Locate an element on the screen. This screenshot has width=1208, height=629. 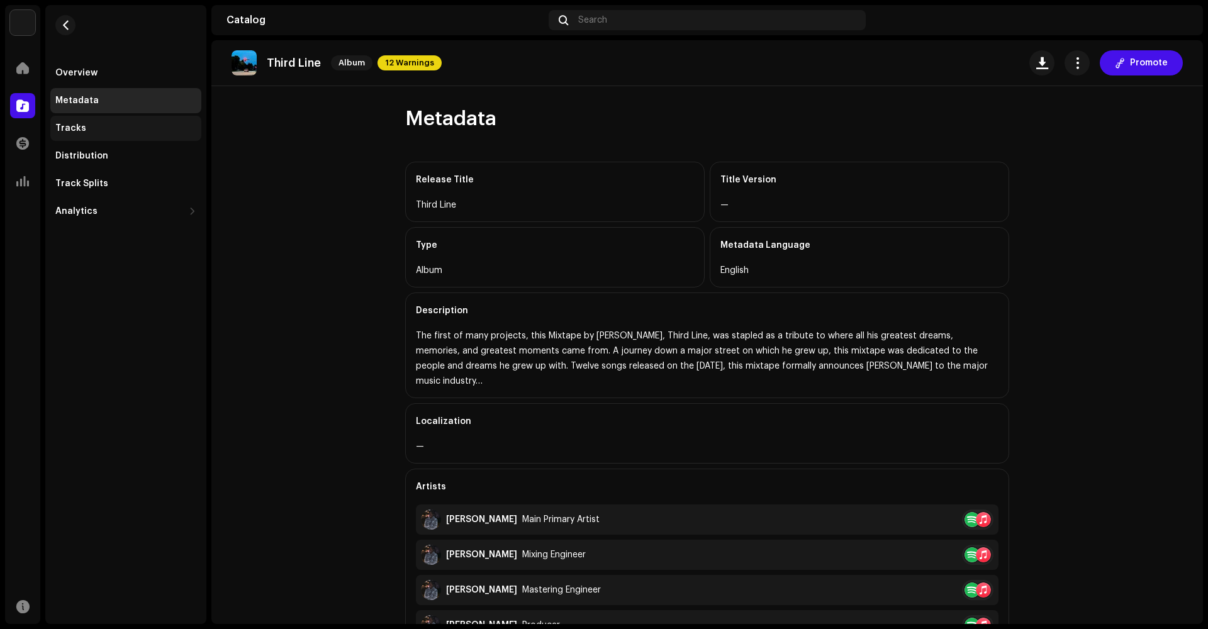
div: Mixing Engineer is located at coordinates (554, 555).